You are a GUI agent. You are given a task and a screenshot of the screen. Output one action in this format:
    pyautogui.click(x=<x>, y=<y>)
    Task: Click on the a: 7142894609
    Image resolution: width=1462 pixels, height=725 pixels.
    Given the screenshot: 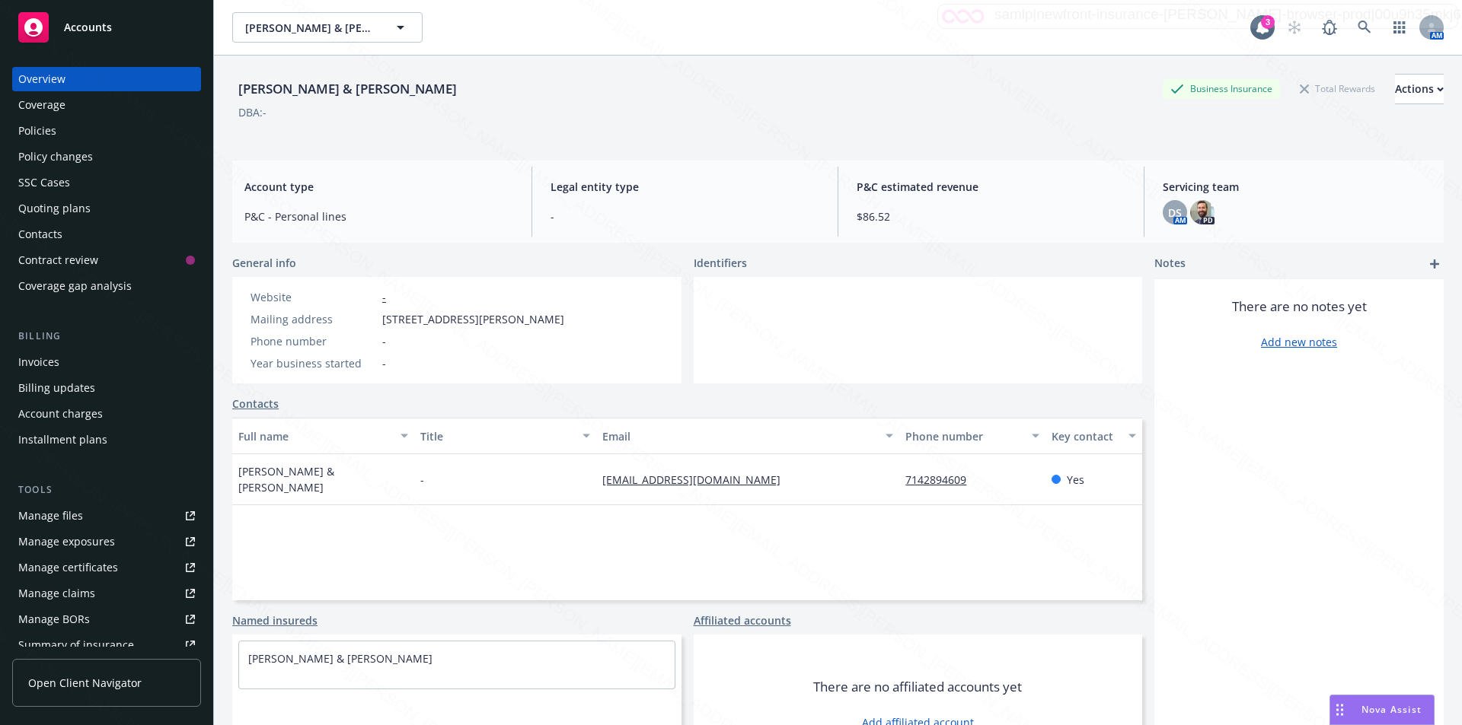 What is the action you would take?
    pyautogui.click(x=942, y=480)
    